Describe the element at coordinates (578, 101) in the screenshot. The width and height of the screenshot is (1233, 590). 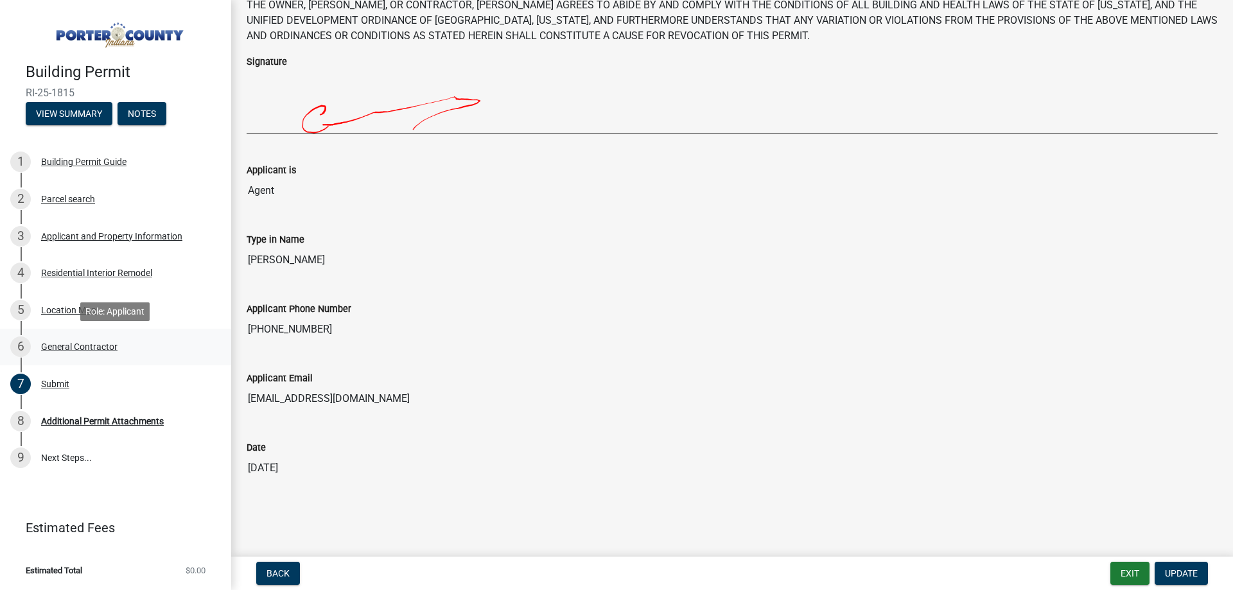
I see `img: 2BfcisAAAAGSURBVAMAIFl5hGEVVOkAAAAASUVORK5CYII=` at that location.